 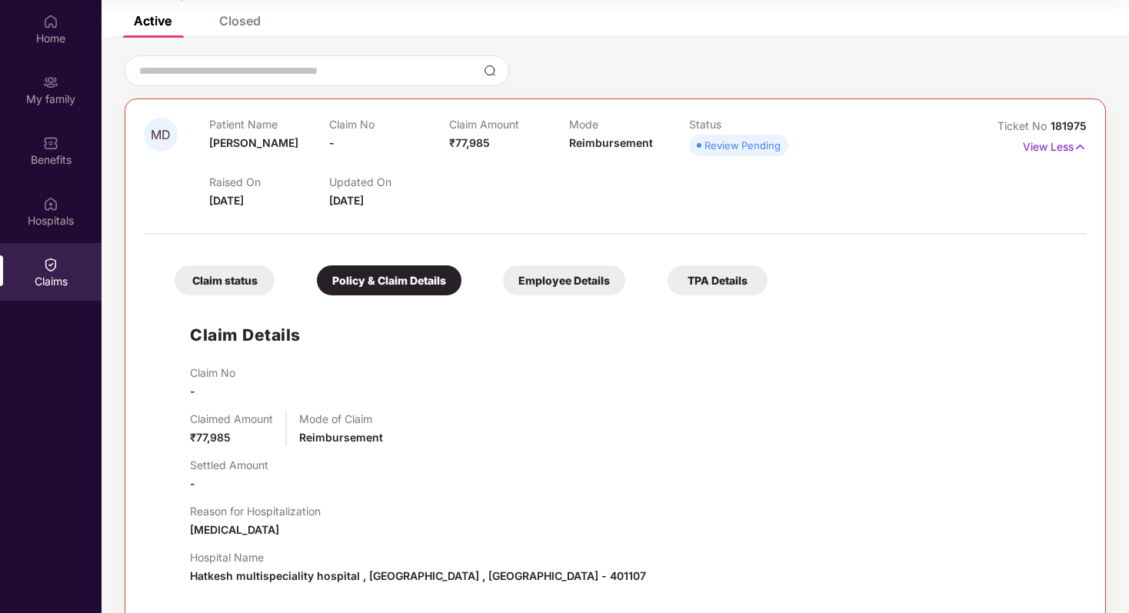 I want to click on img: svg+xml;base64,PHN2ZyBpZD0iU2VhcmNoLTMyeDMyIiB4bWxucz0iaHR0cDovL3d3dy53My5vcmcvMjAwMC9zdmciIHdpZH..., so click(x=490, y=71).